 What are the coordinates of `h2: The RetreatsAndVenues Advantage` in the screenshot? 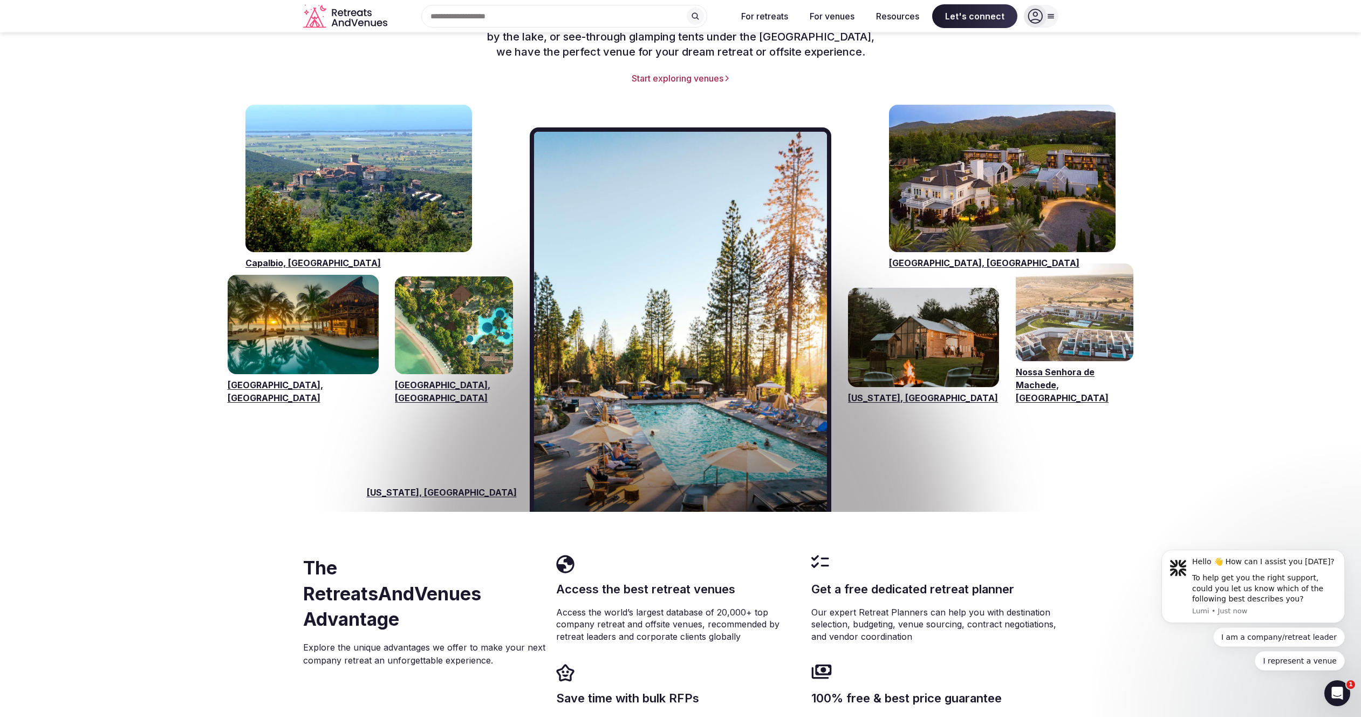 It's located at (425, 593).